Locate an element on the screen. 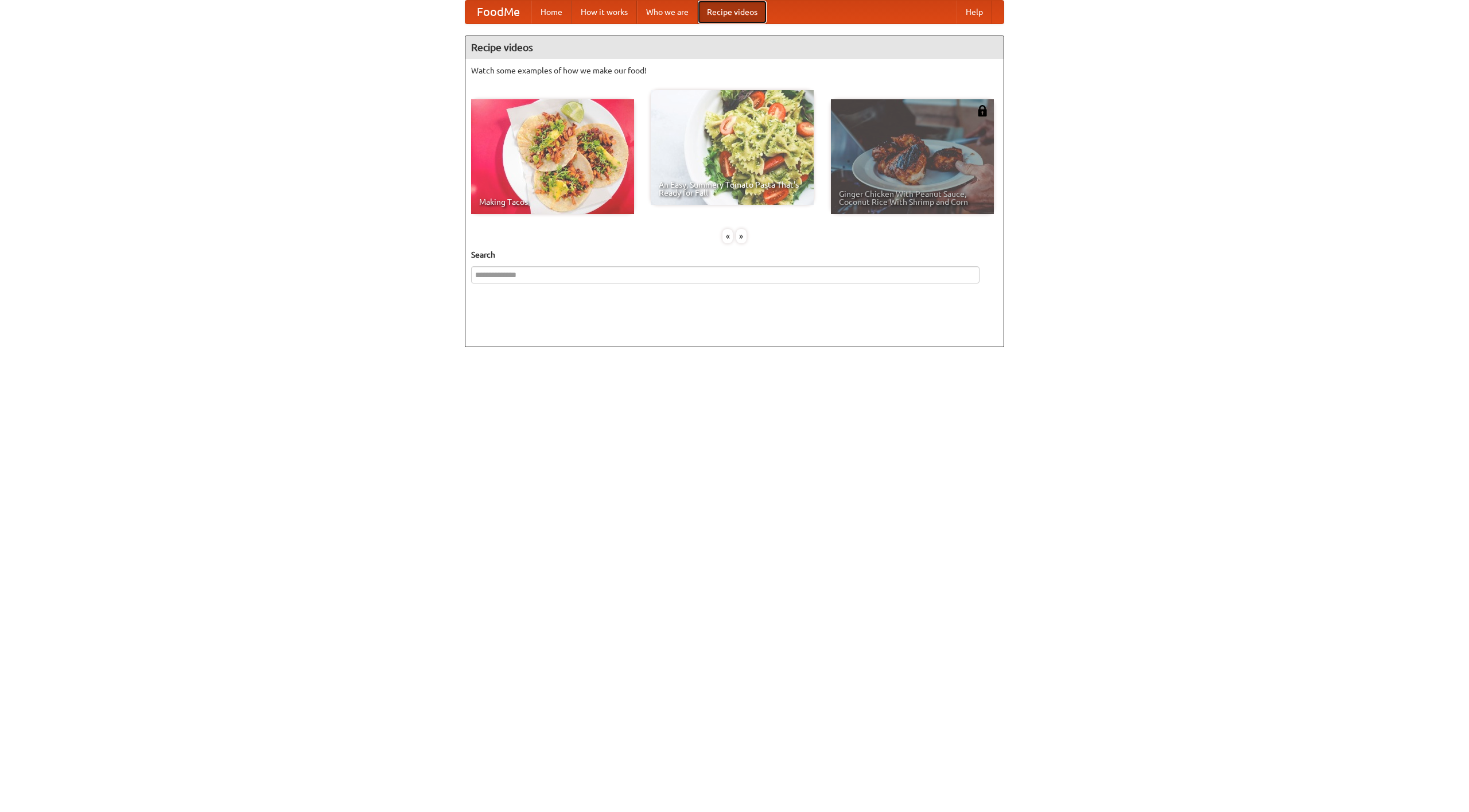 The height and width of the screenshot is (812, 1469). a: How it works is located at coordinates (604, 12).